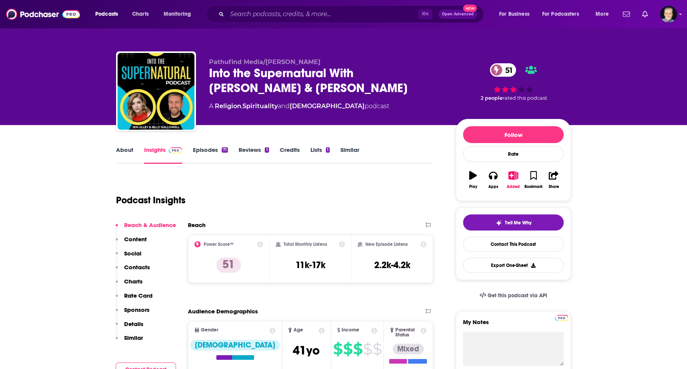 This screenshot has width=687, height=369. What do you see at coordinates (106, 14) in the screenshot?
I see `span: Podcasts` at bounding box center [106, 14].